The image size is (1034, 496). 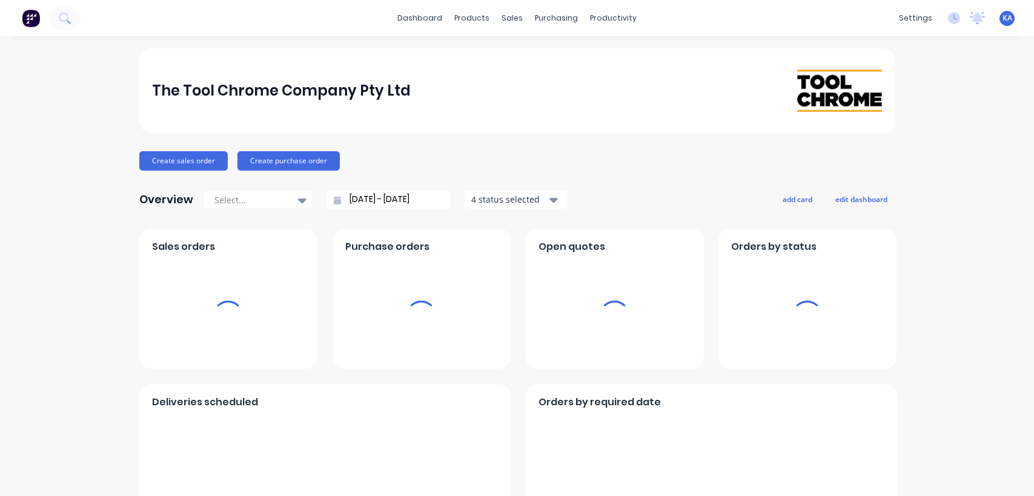 What do you see at coordinates (516, 200) in the screenshot?
I see `button: 4 status selected` at bounding box center [516, 200].